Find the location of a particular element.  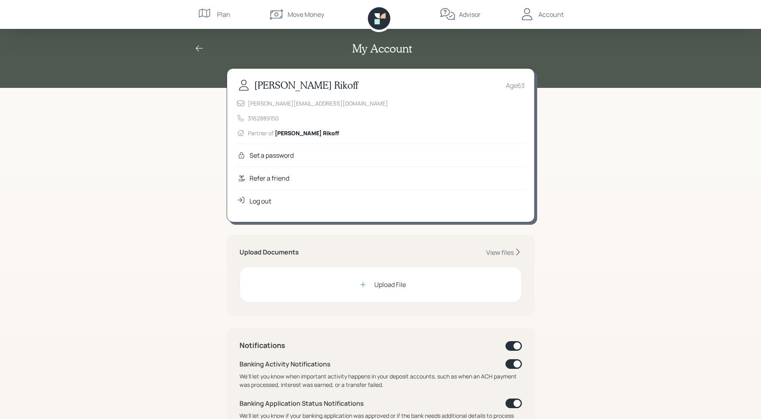

div: Account is located at coordinates (551, 14).